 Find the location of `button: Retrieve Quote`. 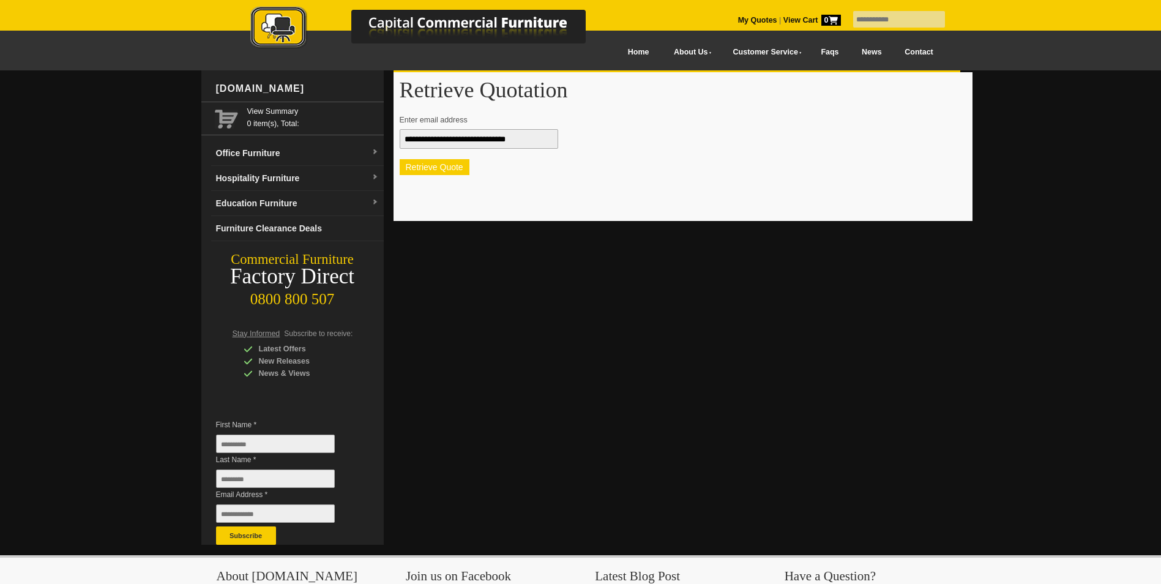

button: Retrieve Quote is located at coordinates (434, 167).